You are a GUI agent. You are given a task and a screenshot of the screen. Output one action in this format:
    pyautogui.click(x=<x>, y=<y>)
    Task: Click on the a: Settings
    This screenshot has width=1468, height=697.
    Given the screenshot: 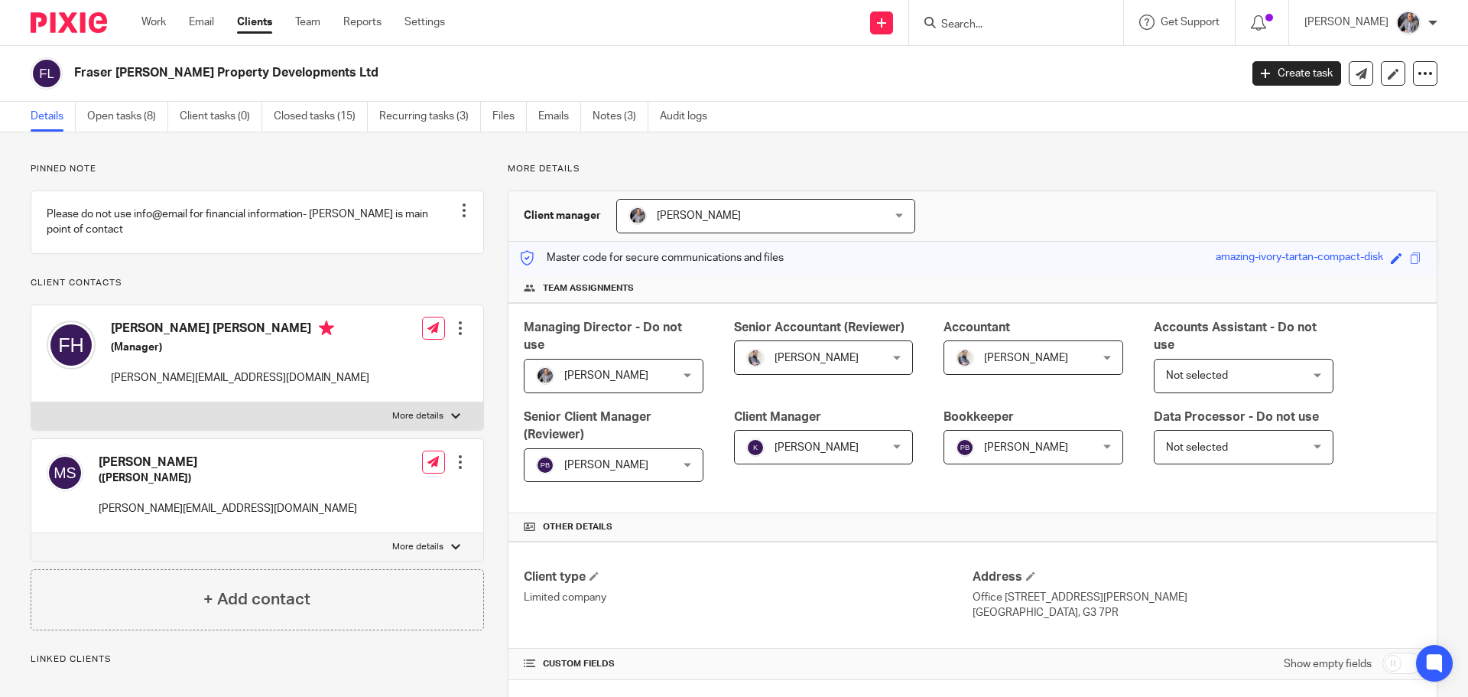 What is the action you would take?
    pyautogui.click(x=424, y=22)
    